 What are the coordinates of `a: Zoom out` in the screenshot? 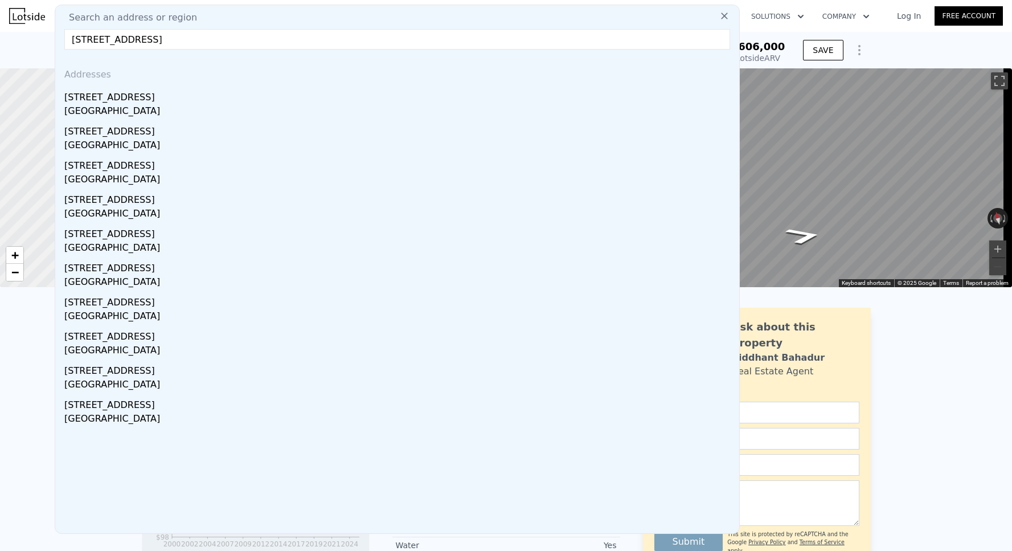 It's located at (15, 272).